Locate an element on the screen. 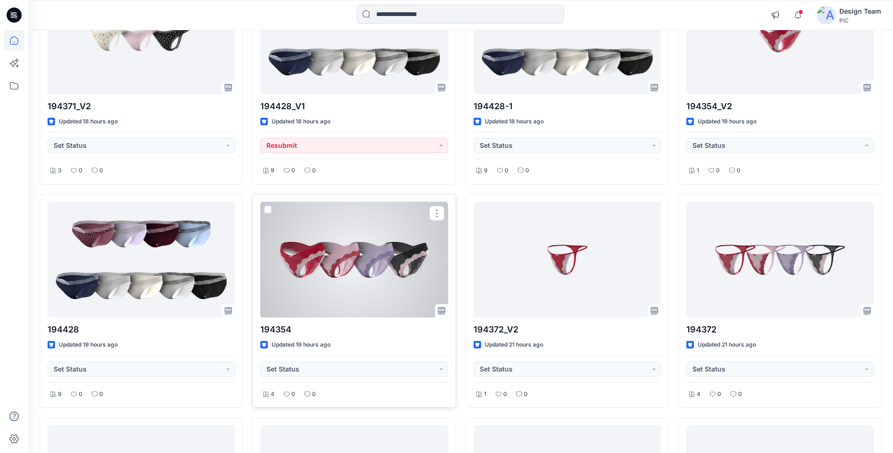 This screenshot has height=453, width=893. div: Design Team is located at coordinates (860, 11).